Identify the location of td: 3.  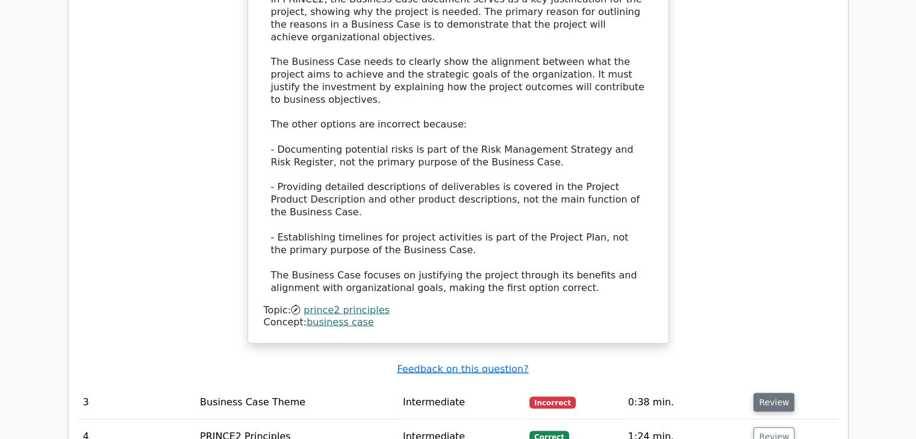
(137, 402).